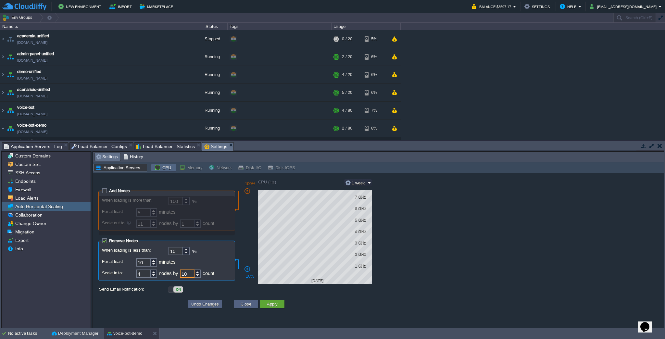  Describe the element at coordinates (347, 57) in the screenshot. I see `div: 2 / 20` at that location.